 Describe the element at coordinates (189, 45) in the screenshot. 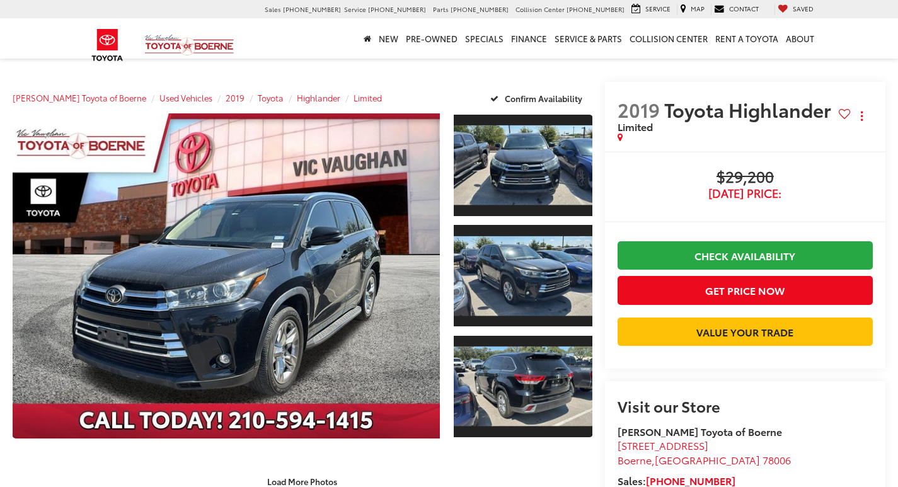

I see `img: Vic Vaughan Toyota of Boerne` at that location.